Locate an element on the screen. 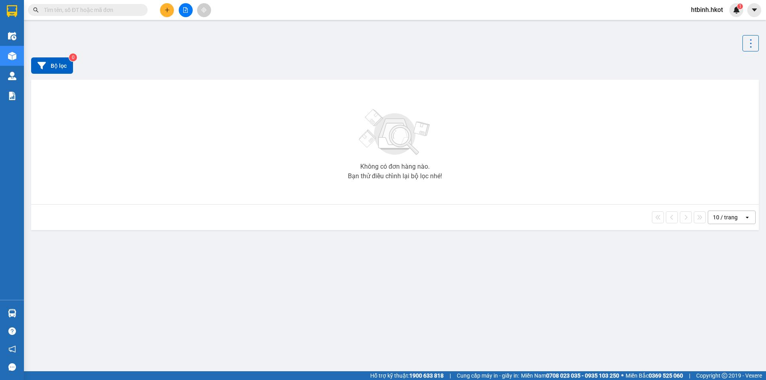 This screenshot has width=766, height=380. span: notification is located at coordinates (12, 349).